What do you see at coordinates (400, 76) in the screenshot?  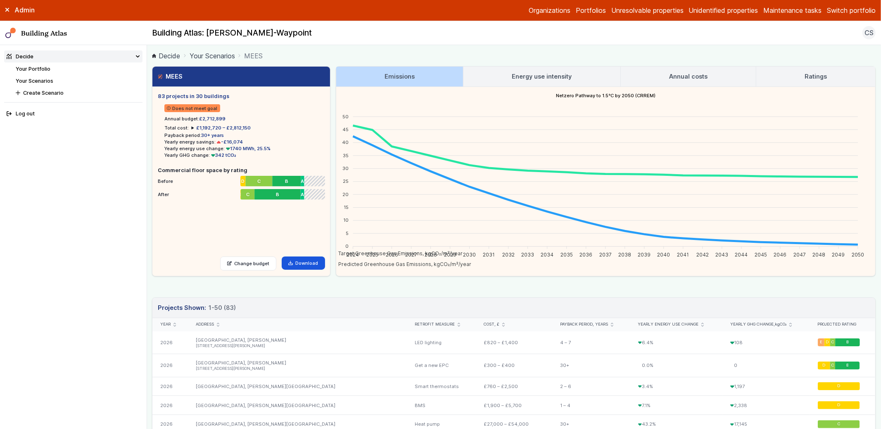 I see `a: Emissions` at bounding box center [400, 76].